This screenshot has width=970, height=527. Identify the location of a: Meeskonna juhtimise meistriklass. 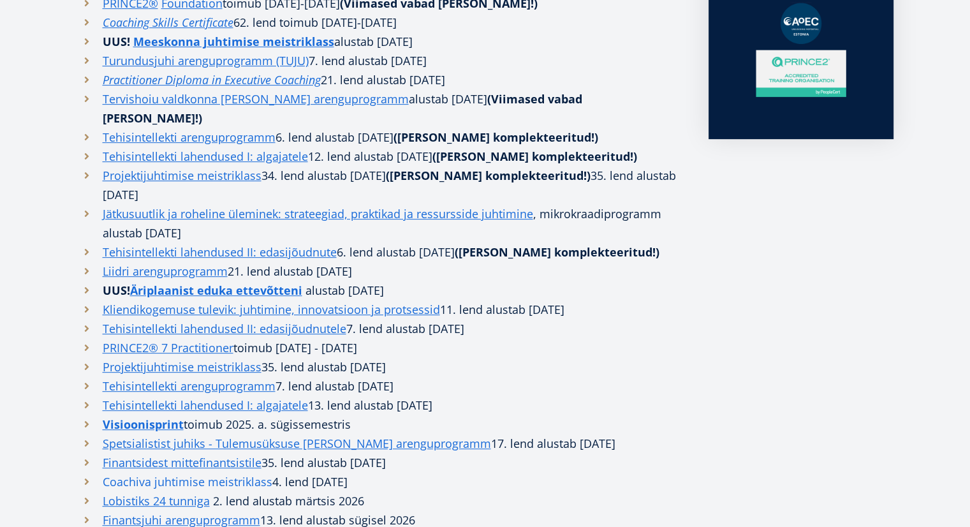
(233, 41).